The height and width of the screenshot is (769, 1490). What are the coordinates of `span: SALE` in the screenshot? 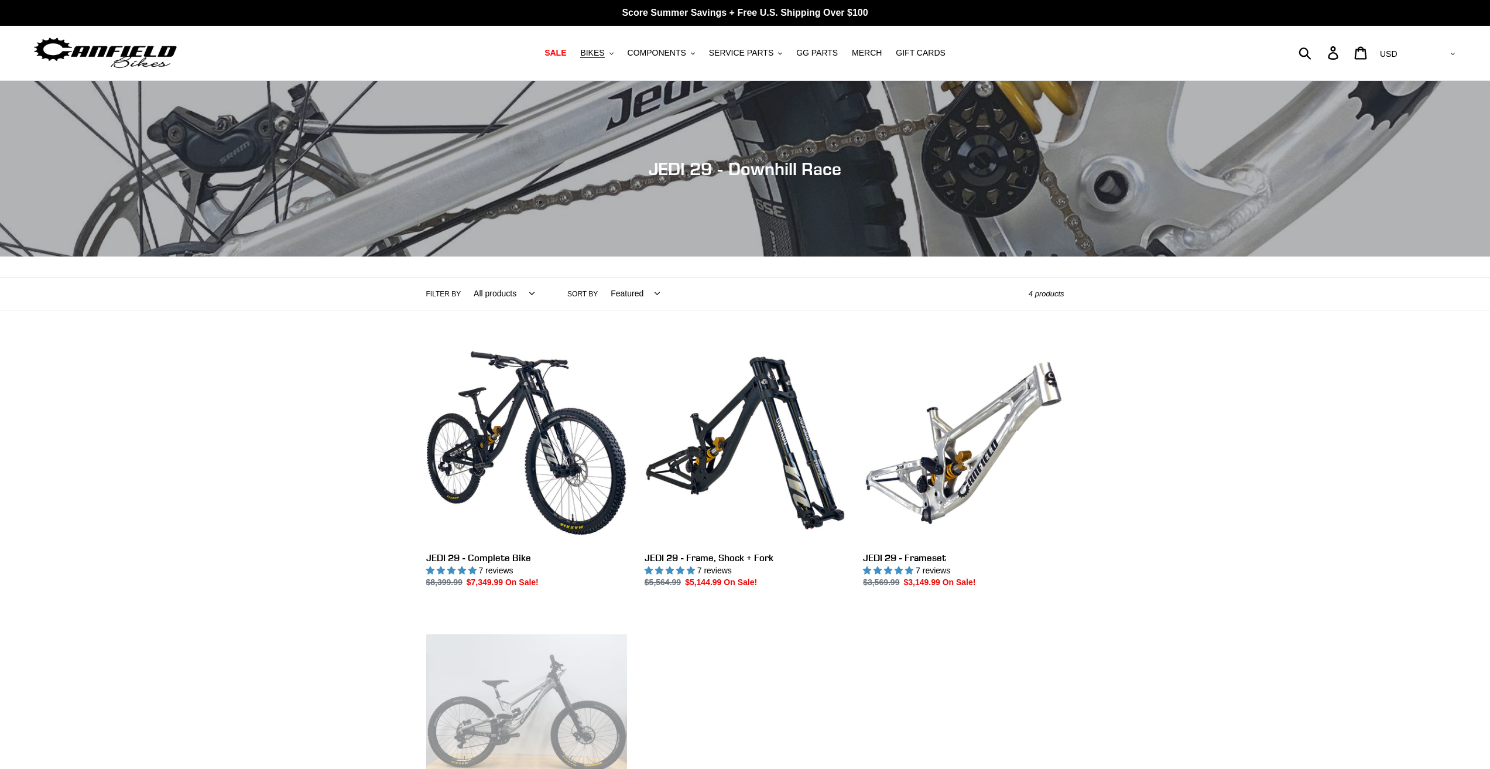 It's located at (555, 53).